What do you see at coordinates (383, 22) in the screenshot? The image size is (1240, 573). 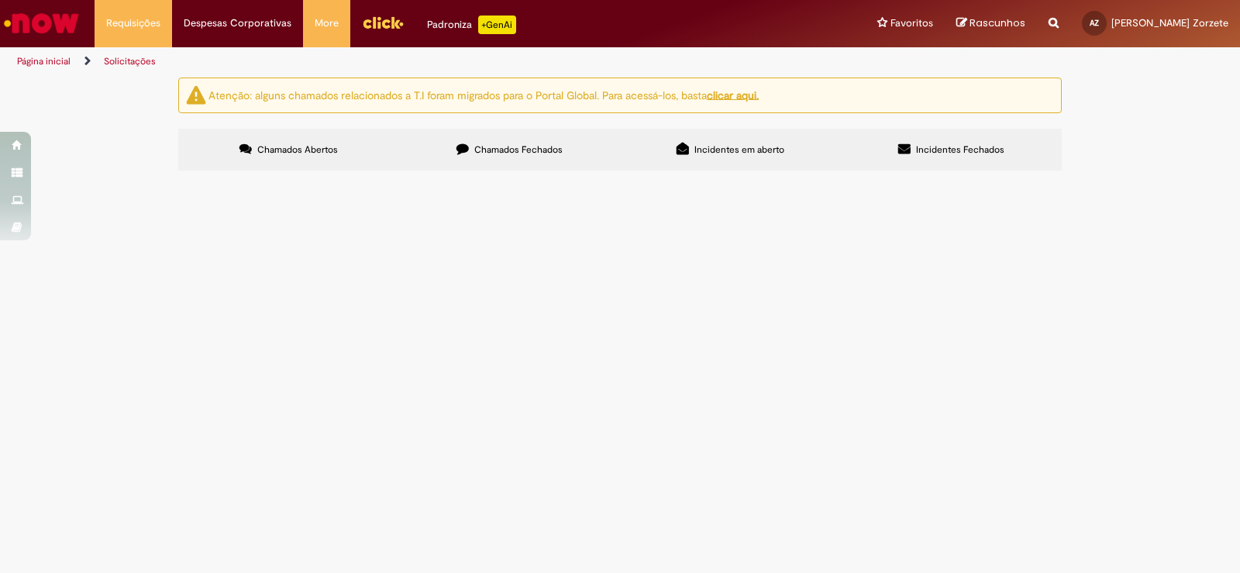 I see `img: click_logo_yellow_360x200.png` at bounding box center [383, 22].